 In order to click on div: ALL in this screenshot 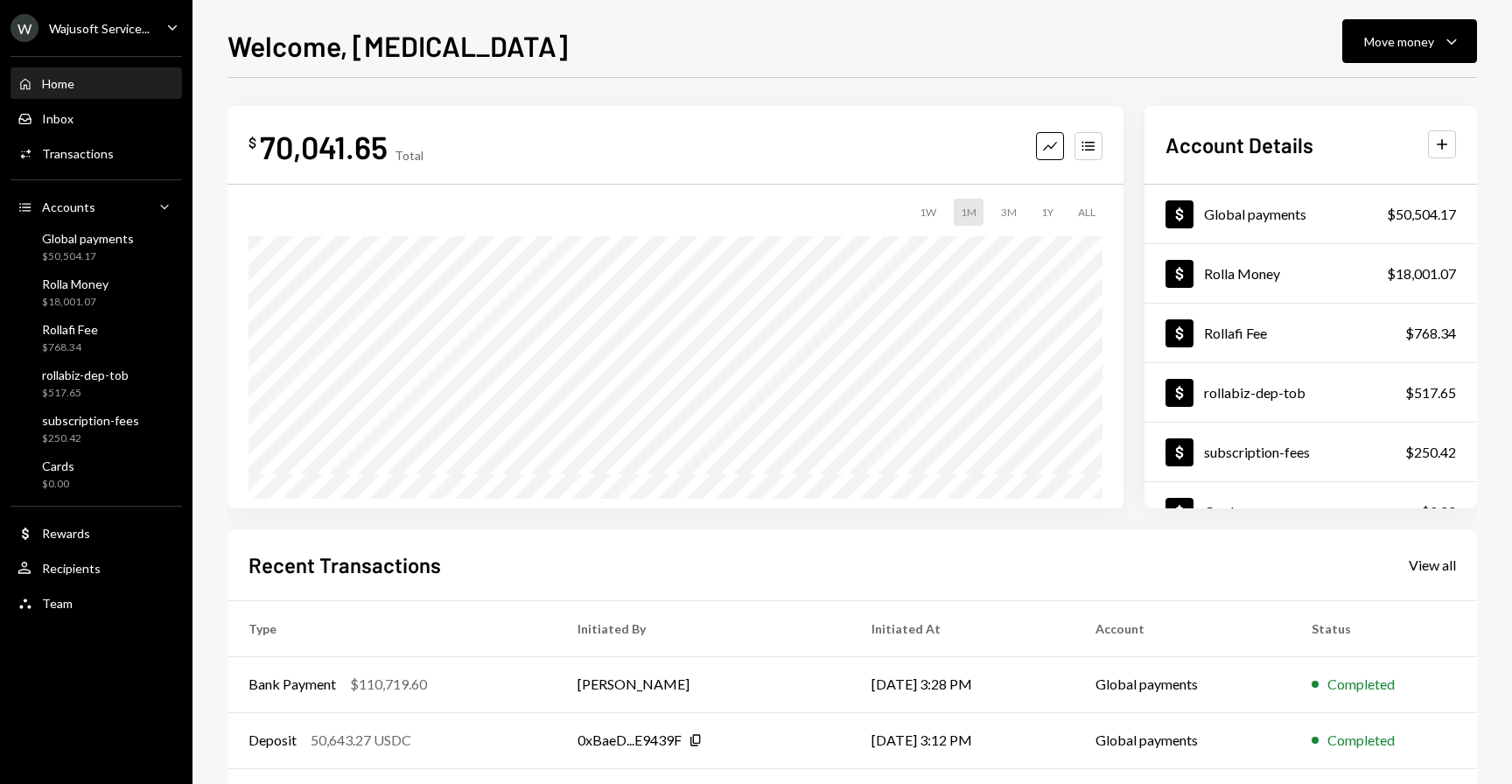, I will do `click(1086, 211)`.